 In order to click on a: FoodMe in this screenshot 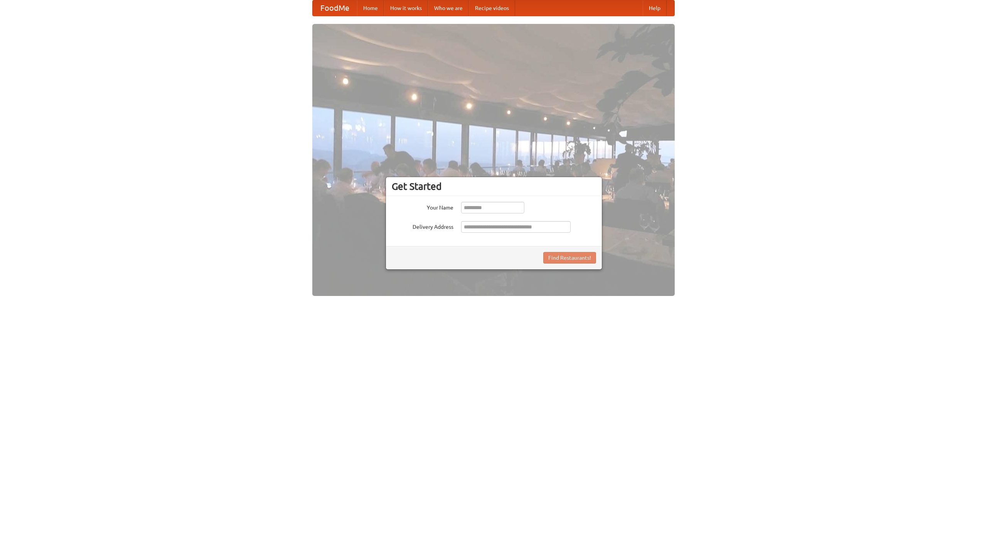, I will do `click(335, 8)`.